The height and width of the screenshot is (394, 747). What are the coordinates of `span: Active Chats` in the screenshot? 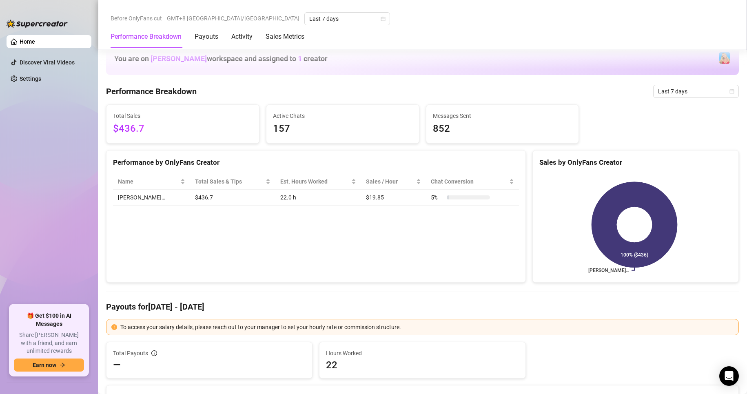 It's located at (343, 116).